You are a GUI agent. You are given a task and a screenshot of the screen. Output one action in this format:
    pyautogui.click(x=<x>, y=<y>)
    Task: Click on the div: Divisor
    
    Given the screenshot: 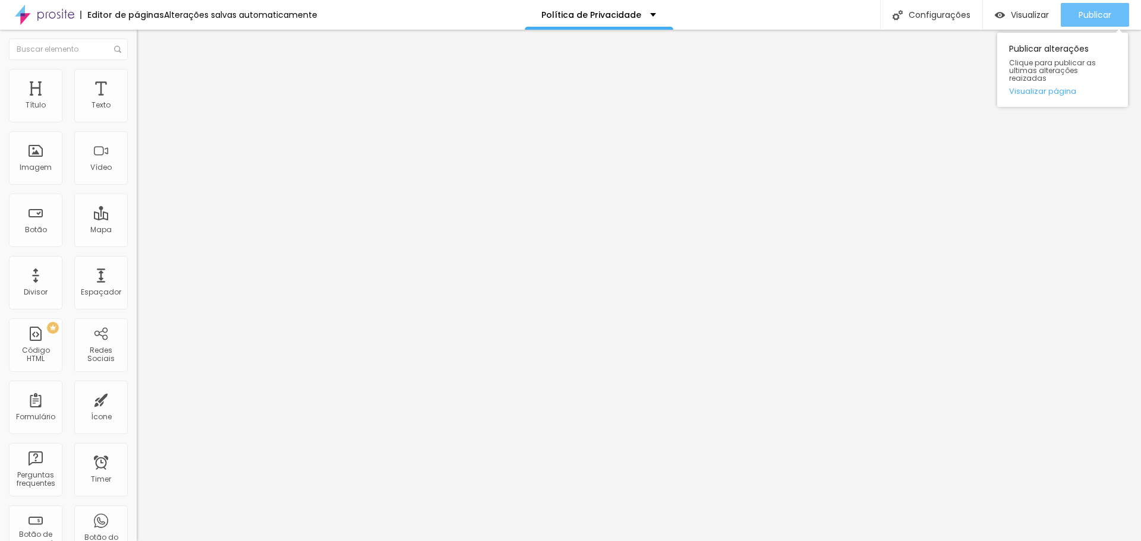 What is the action you would take?
    pyautogui.click(x=36, y=292)
    